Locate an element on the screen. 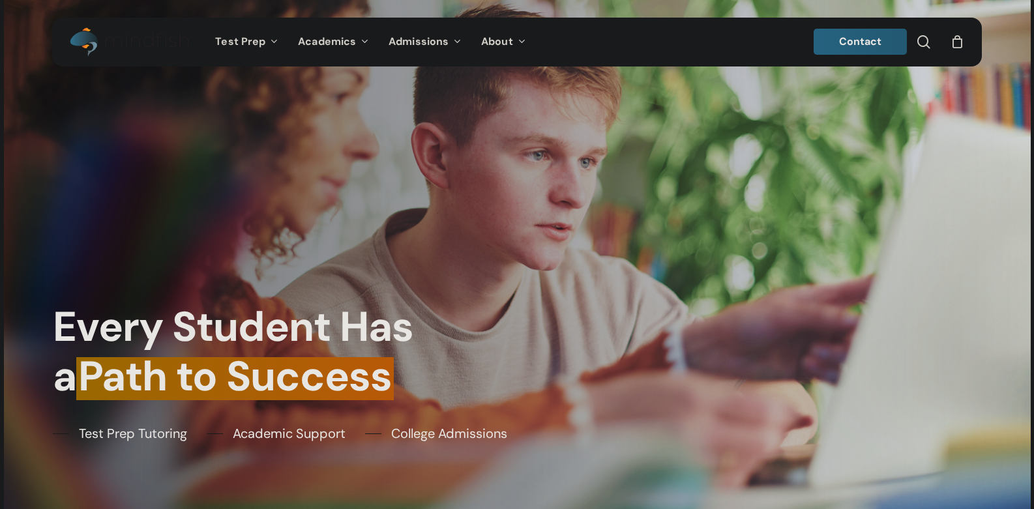 The width and height of the screenshot is (1034, 509). span: Test Prep is located at coordinates (240, 41).